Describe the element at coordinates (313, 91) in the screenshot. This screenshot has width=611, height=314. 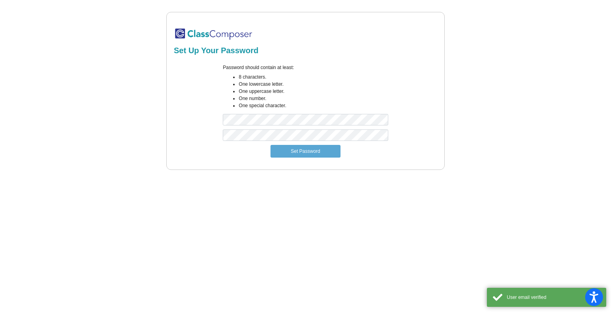
I see `li: One uppercase letter.` at that location.